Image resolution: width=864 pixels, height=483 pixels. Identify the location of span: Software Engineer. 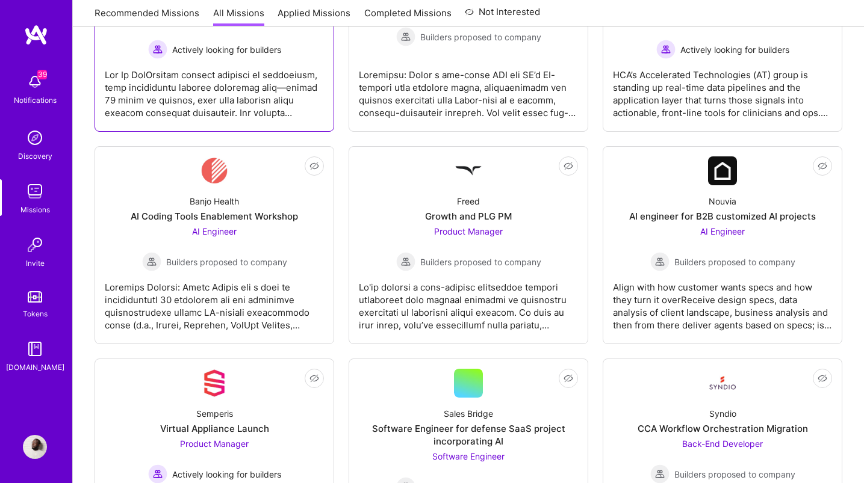
(468, 456).